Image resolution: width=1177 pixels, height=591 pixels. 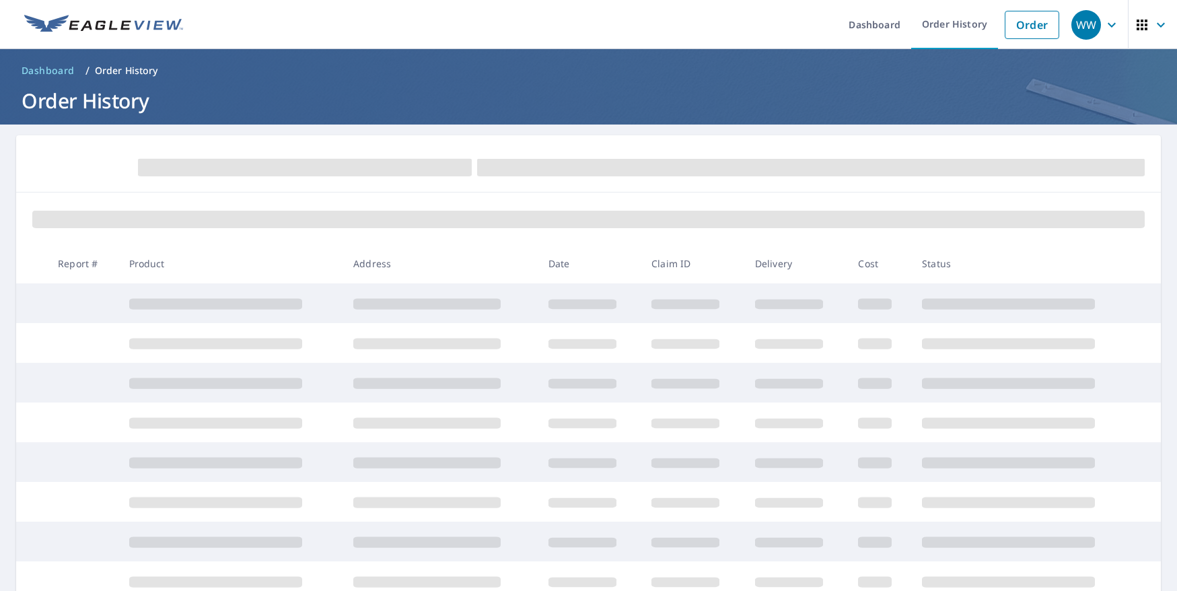 What do you see at coordinates (1023, 263) in the screenshot?
I see `th: Status` at bounding box center [1023, 263].